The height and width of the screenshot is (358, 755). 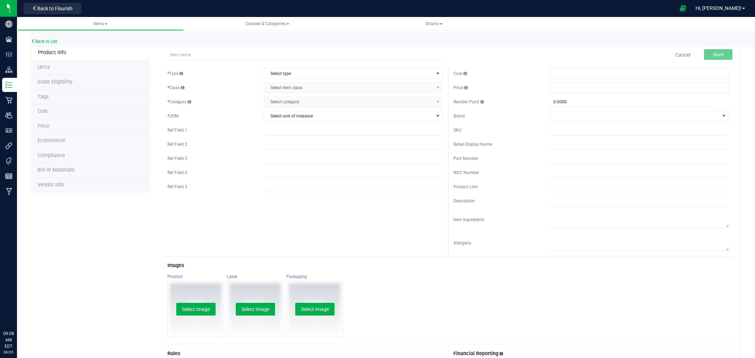 I want to click on div: Packaging, so click(x=315, y=277).